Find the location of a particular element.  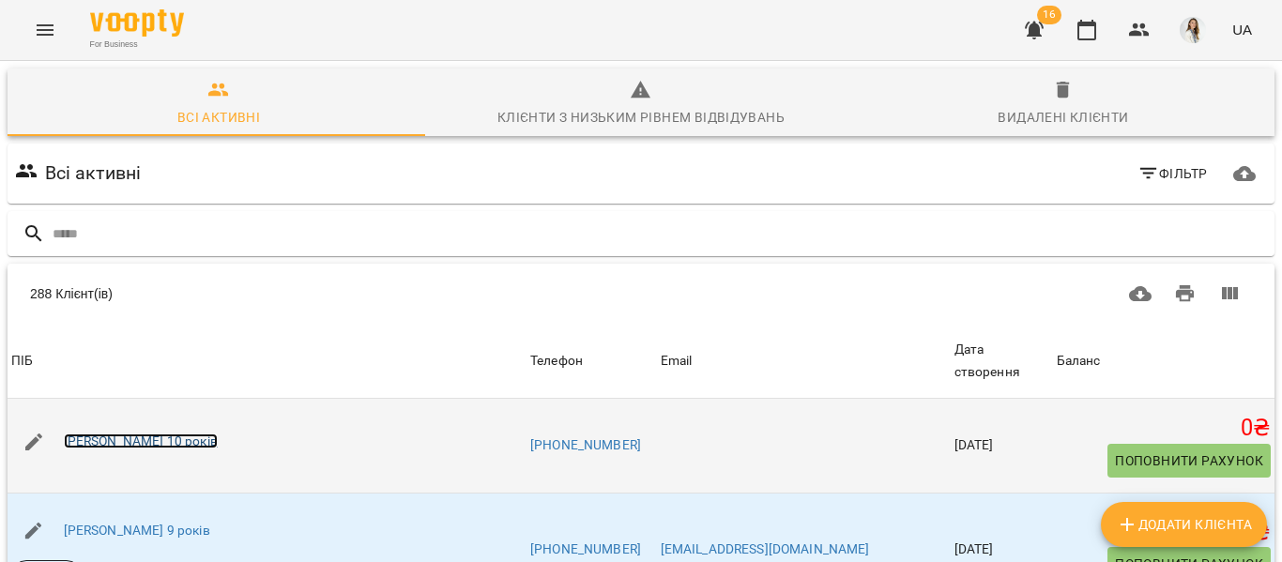

span: Фільтр is located at coordinates (1173, 174).